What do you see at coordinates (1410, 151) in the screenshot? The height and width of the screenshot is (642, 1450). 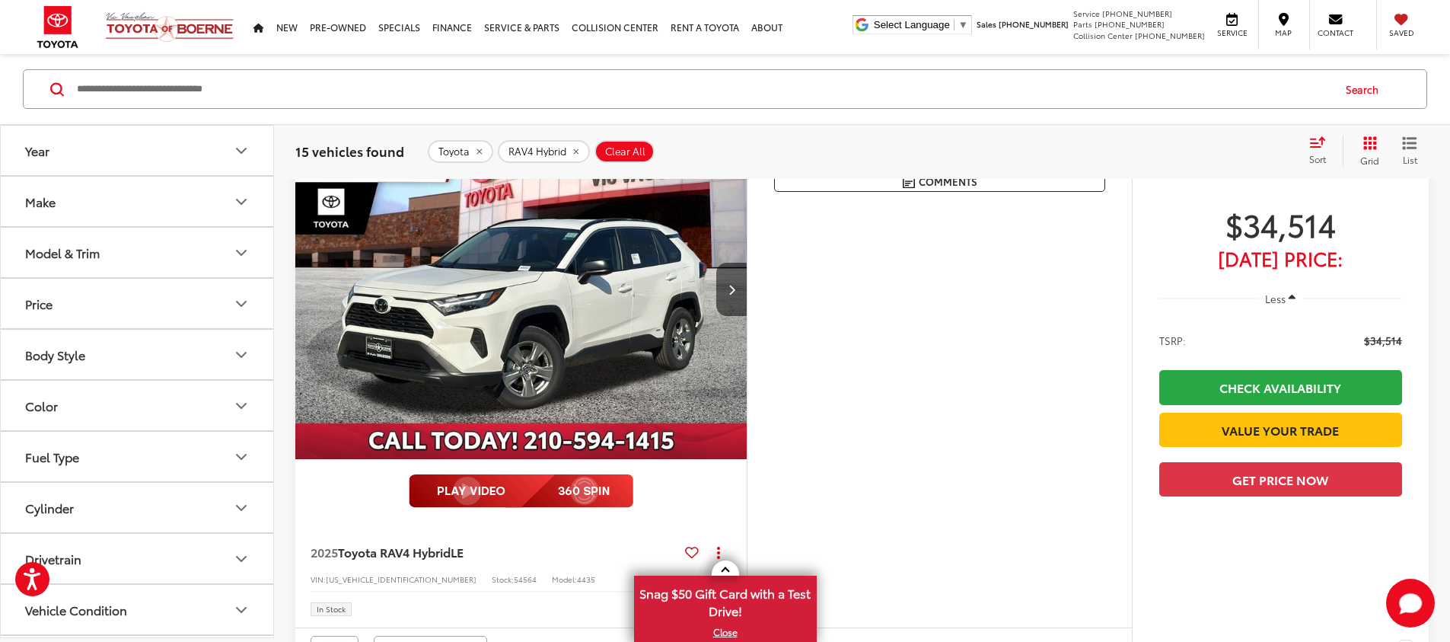 I see `button: List View` at bounding box center [1410, 151].